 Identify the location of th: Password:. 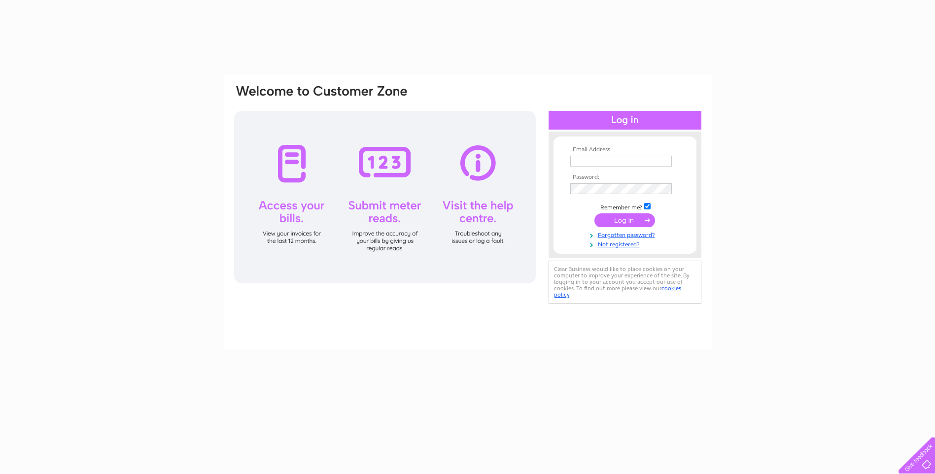
(625, 178).